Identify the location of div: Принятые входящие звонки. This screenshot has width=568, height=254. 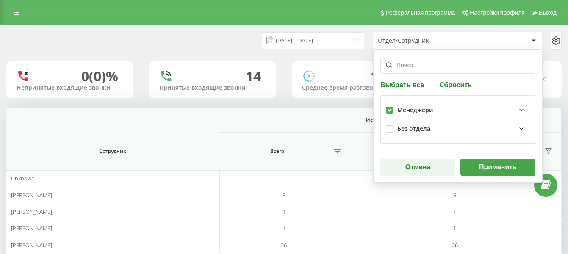
(213, 88).